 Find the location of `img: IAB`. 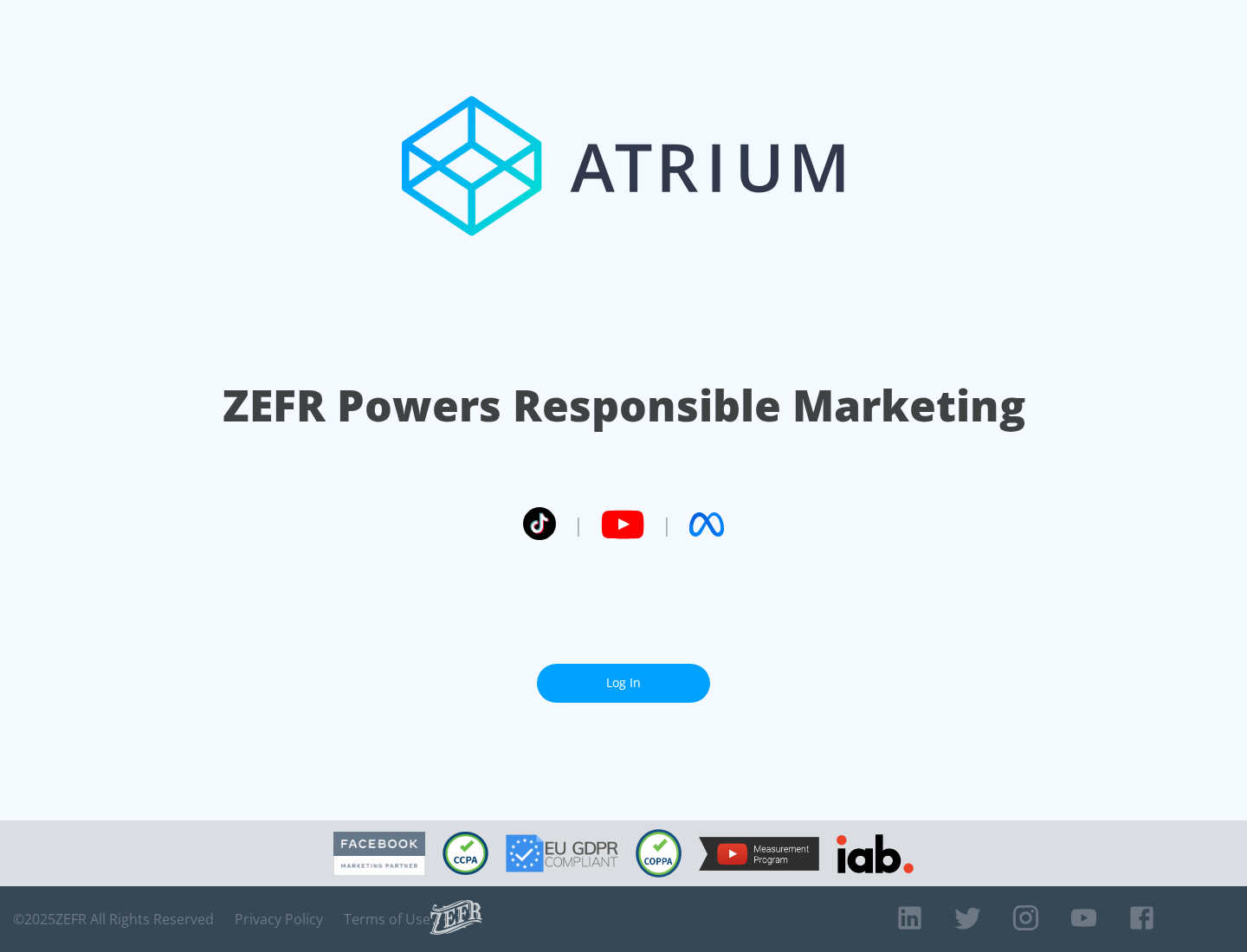

img: IAB is located at coordinates (874, 854).